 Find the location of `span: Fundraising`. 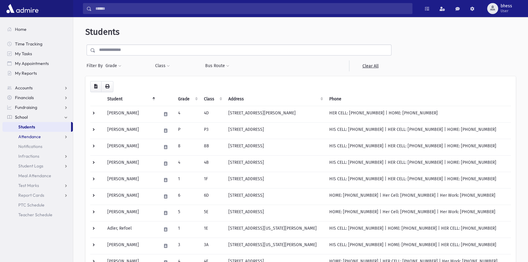

span: Fundraising is located at coordinates (26, 107).